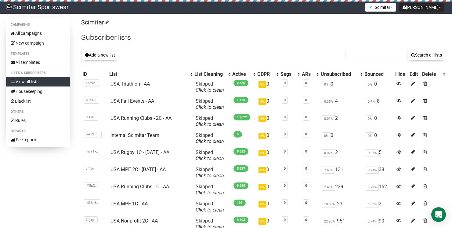  Describe the element at coordinates (290, 74) in the screenshot. I see `th: Segs: No sort applied, activate to apply an ascending sort` at that location.